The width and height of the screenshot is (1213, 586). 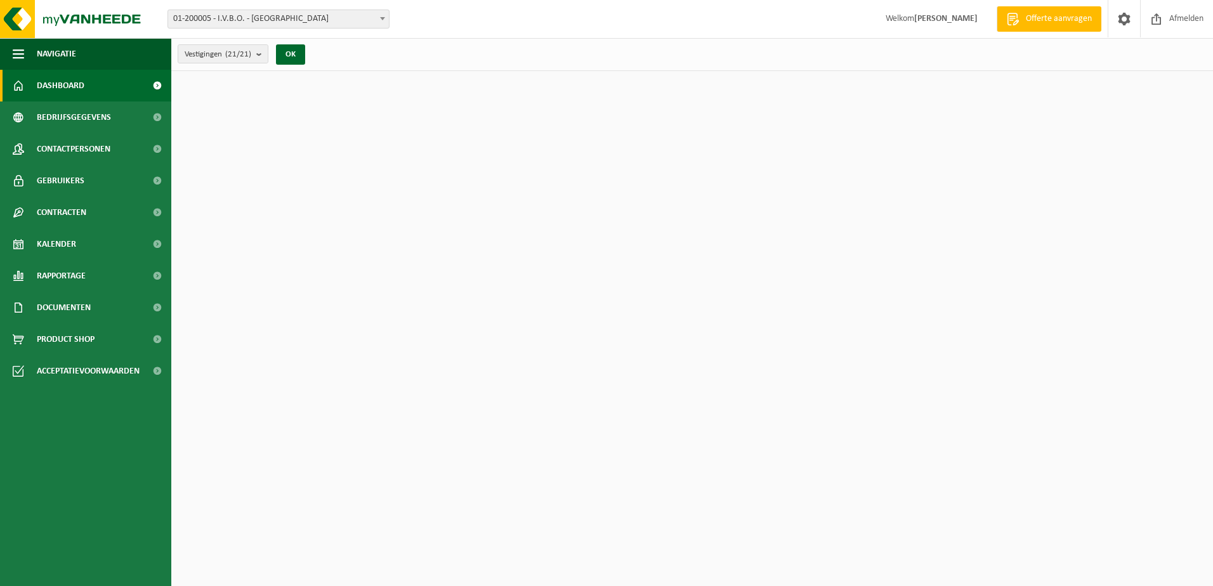 I want to click on button: OK, so click(x=291, y=55).